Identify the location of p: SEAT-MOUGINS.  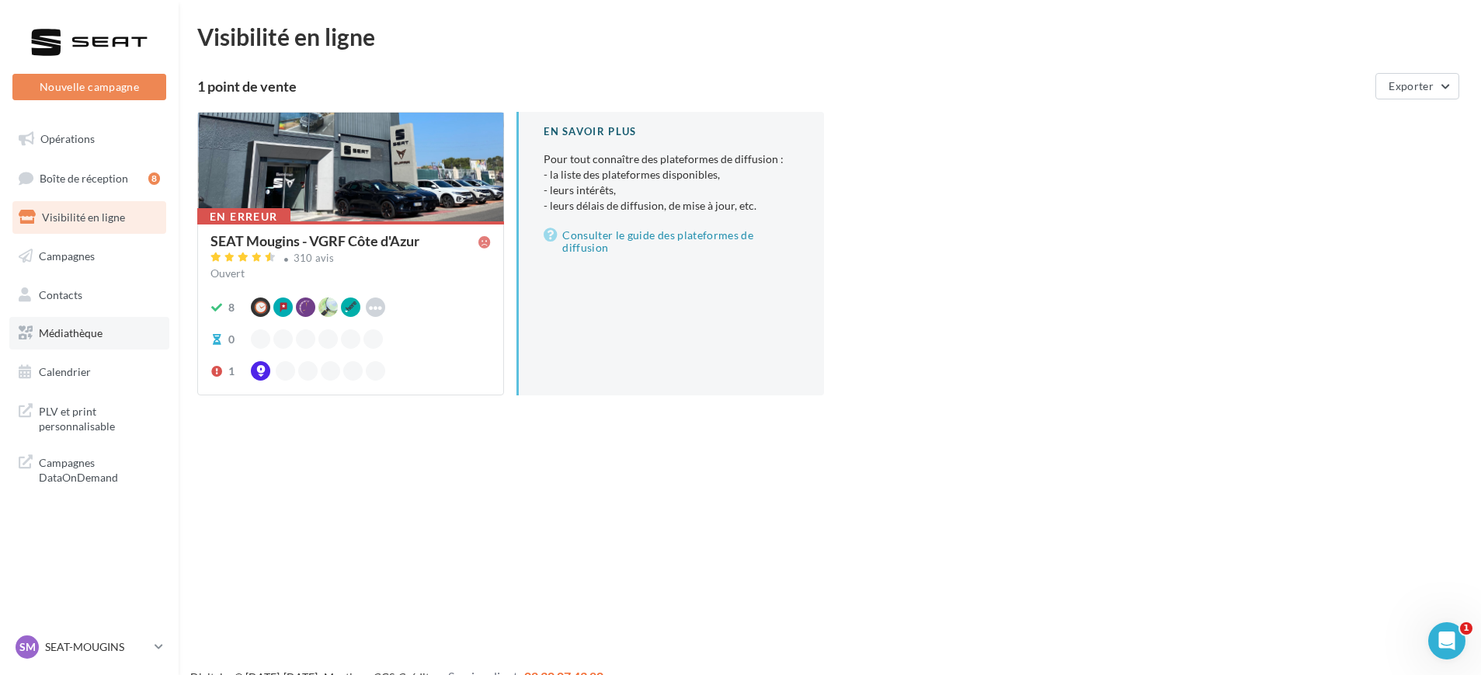
(96, 647).